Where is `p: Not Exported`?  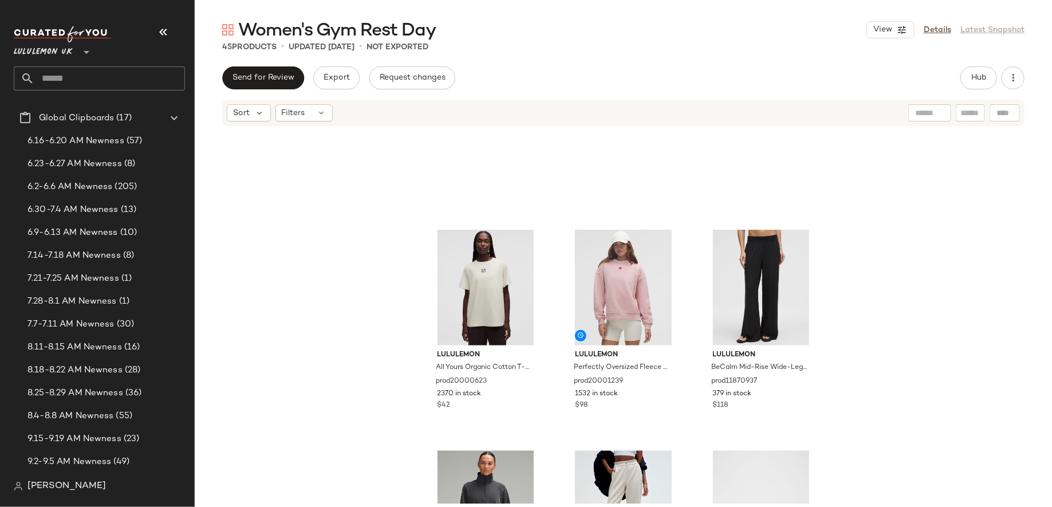
p: Not Exported is located at coordinates (397, 47).